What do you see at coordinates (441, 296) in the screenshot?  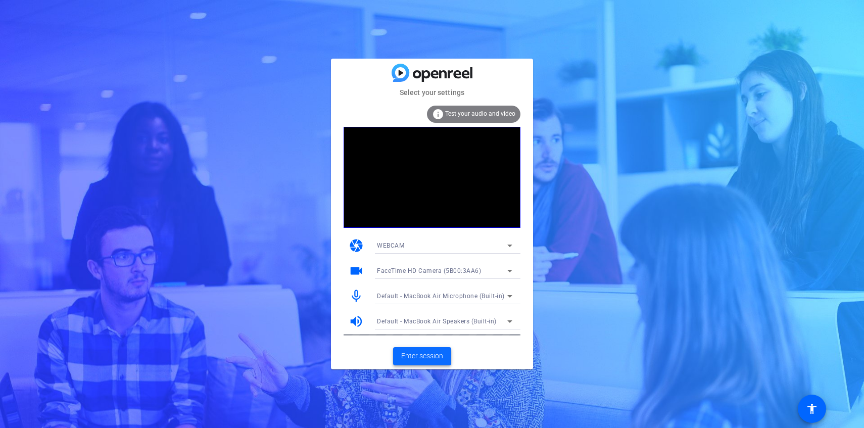 I see `span: Default - MacBook Air Microphone (Built-in)` at bounding box center [441, 296].